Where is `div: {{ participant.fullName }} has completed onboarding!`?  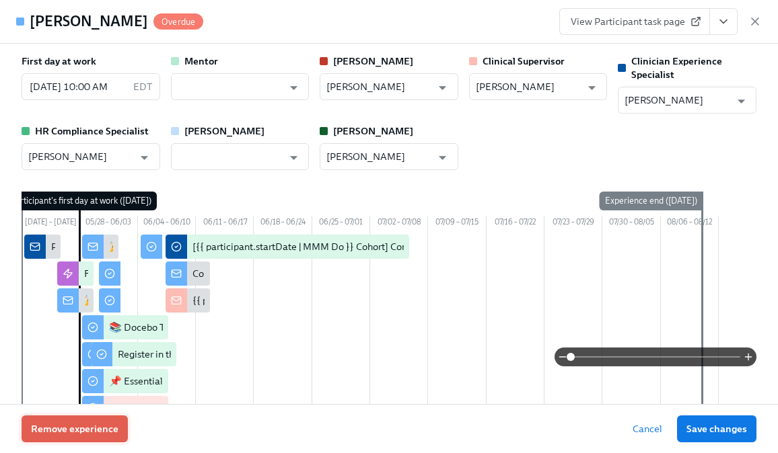
div: {{ participant.fullName }} has completed onboarding! is located at coordinates (307, 301).